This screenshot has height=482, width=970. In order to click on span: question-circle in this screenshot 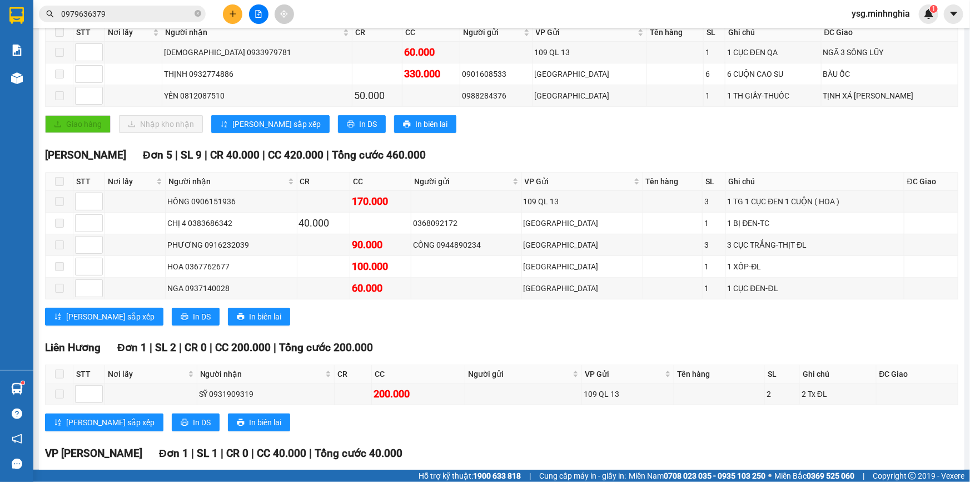, I will do `click(17, 413)`.